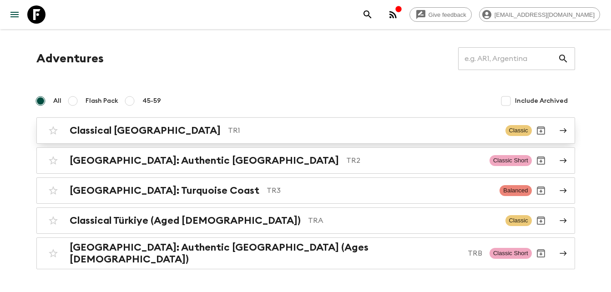 This screenshot has width=611, height=292. Describe the element at coordinates (475, 254) in the screenshot. I see `p: TRB` at that location.